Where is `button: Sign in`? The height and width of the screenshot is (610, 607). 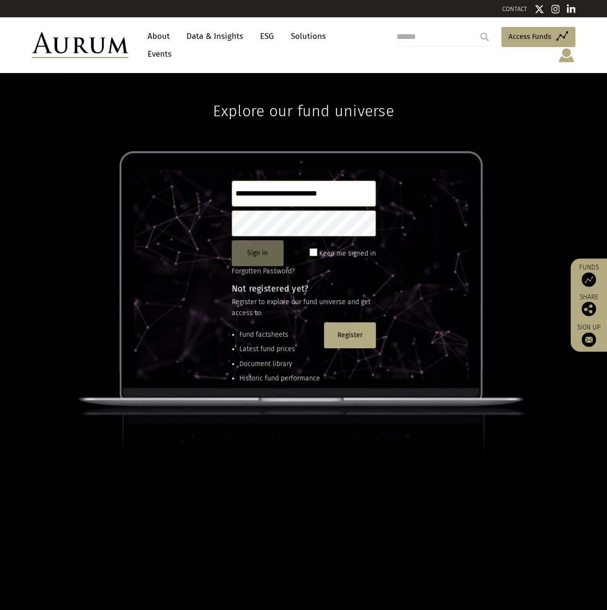
button: Sign in is located at coordinates (257, 253).